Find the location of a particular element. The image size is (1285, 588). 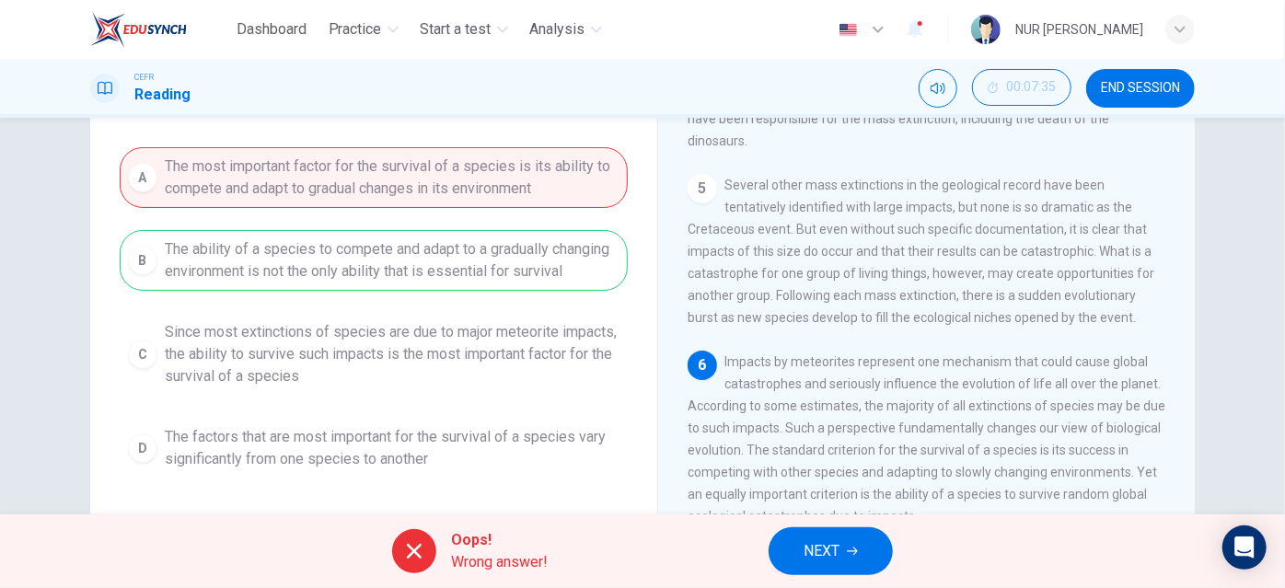

button: Start a test is located at coordinates (464, 29).